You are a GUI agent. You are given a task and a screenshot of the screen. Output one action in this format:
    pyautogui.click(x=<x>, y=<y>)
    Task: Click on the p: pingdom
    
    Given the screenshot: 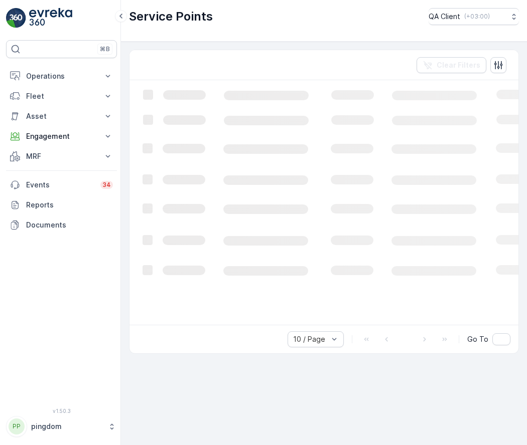 What is the action you would take?
    pyautogui.click(x=67, y=427)
    